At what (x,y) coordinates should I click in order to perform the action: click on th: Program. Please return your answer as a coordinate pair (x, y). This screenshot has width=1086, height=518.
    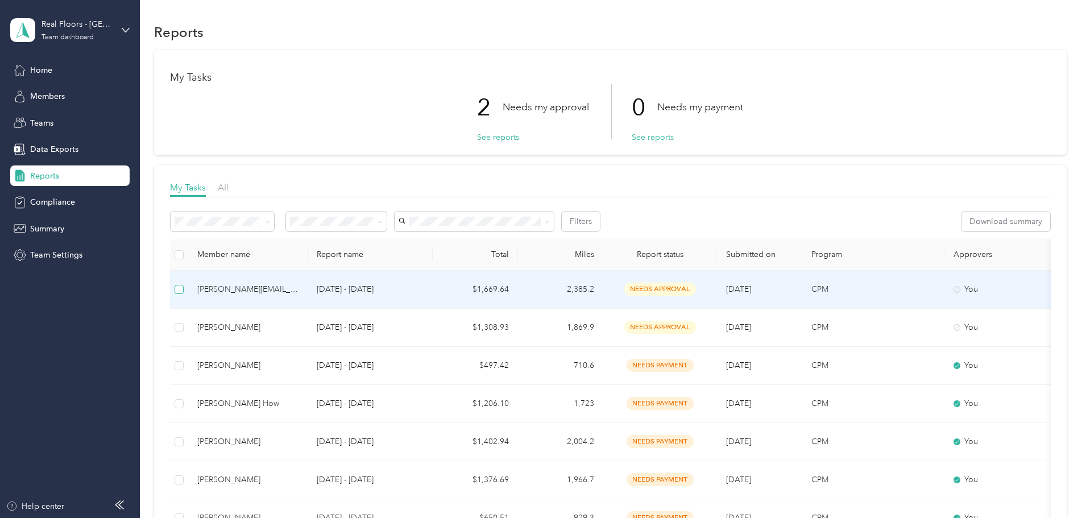
    Looking at the image, I should click on (873, 255).